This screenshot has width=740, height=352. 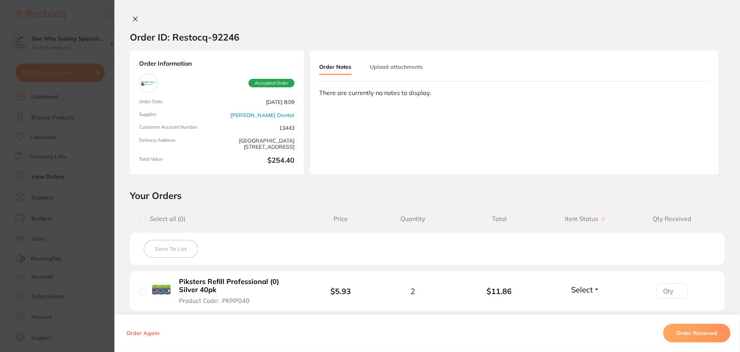 I want to click on span: Delivery Address, so click(x=176, y=144).